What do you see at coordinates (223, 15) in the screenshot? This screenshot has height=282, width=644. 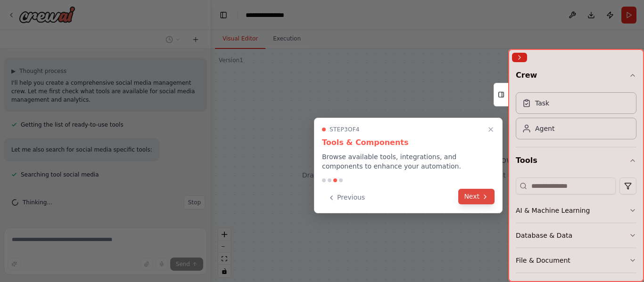 I see `button: Hide left sidebar` at bounding box center [223, 15].